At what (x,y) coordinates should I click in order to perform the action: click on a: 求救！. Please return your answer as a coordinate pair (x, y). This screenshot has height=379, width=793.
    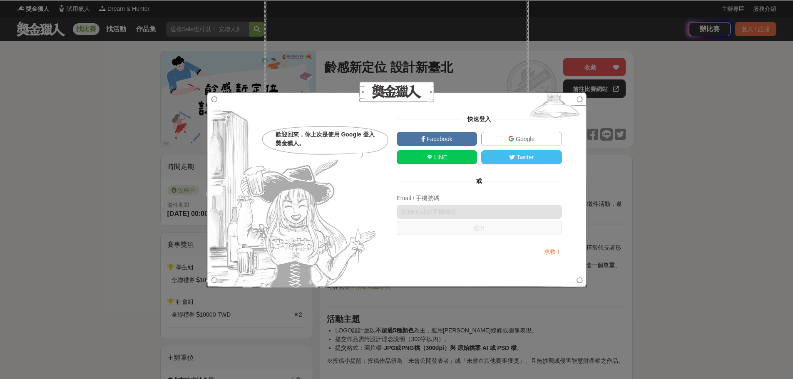
    Looking at the image, I should click on (553, 252).